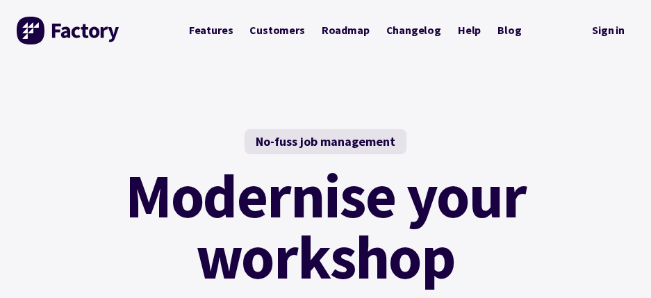  I want to click on a: Roadmap, so click(345, 30).